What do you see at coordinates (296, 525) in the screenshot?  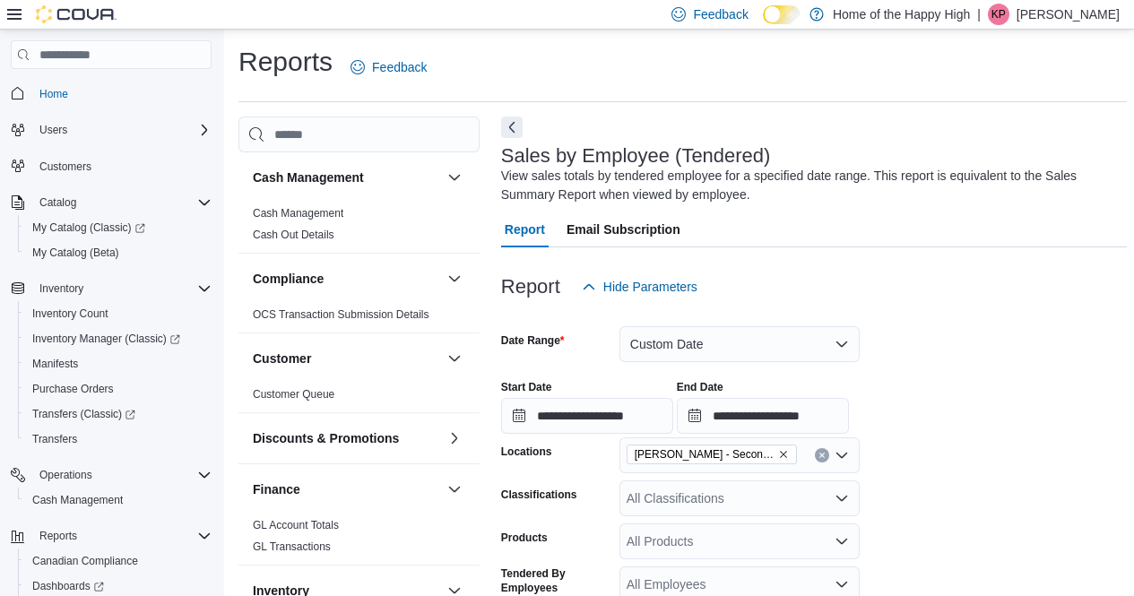 I see `span: GL Account Totals` at bounding box center [296, 525].